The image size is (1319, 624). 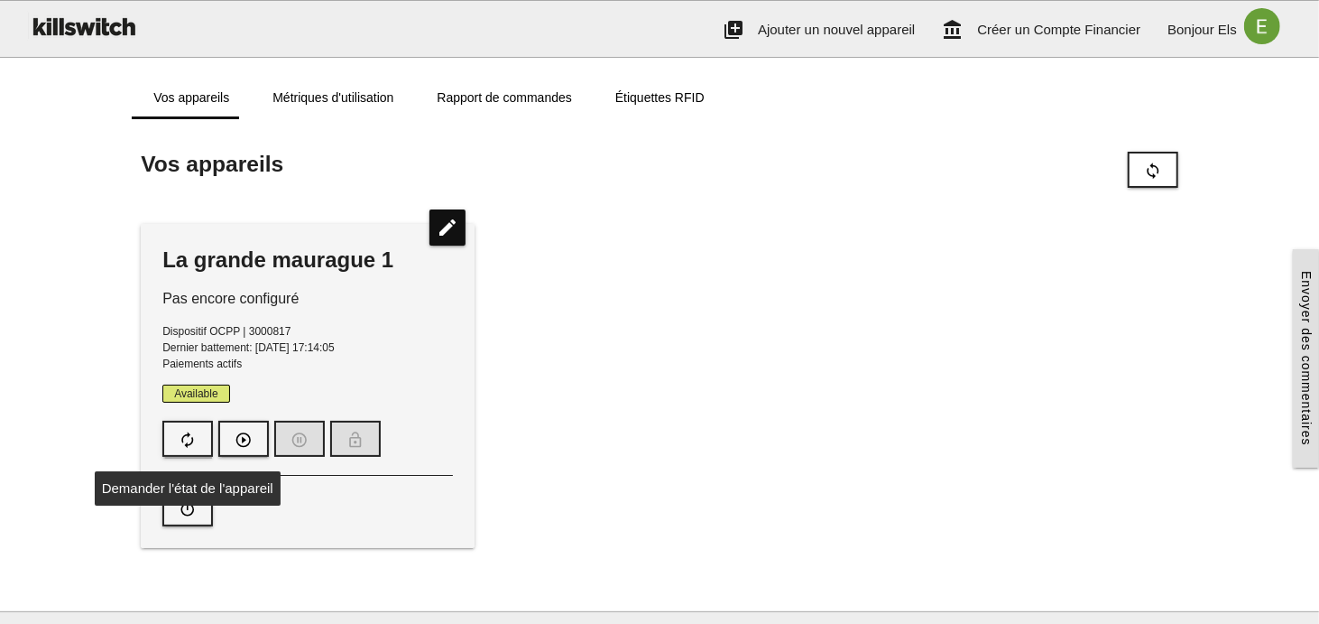 What do you see at coordinates (202, 364) in the screenshot?
I see `span: Paiements actifs` at bounding box center [202, 364].